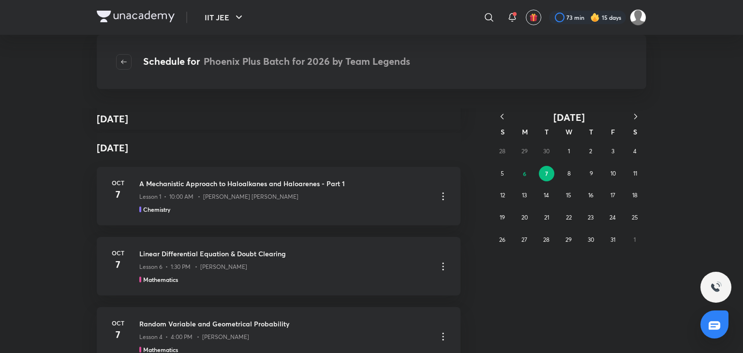  Describe the element at coordinates (613, 151) in the screenshot. I see `abbr: October 3, 2025` at that location.